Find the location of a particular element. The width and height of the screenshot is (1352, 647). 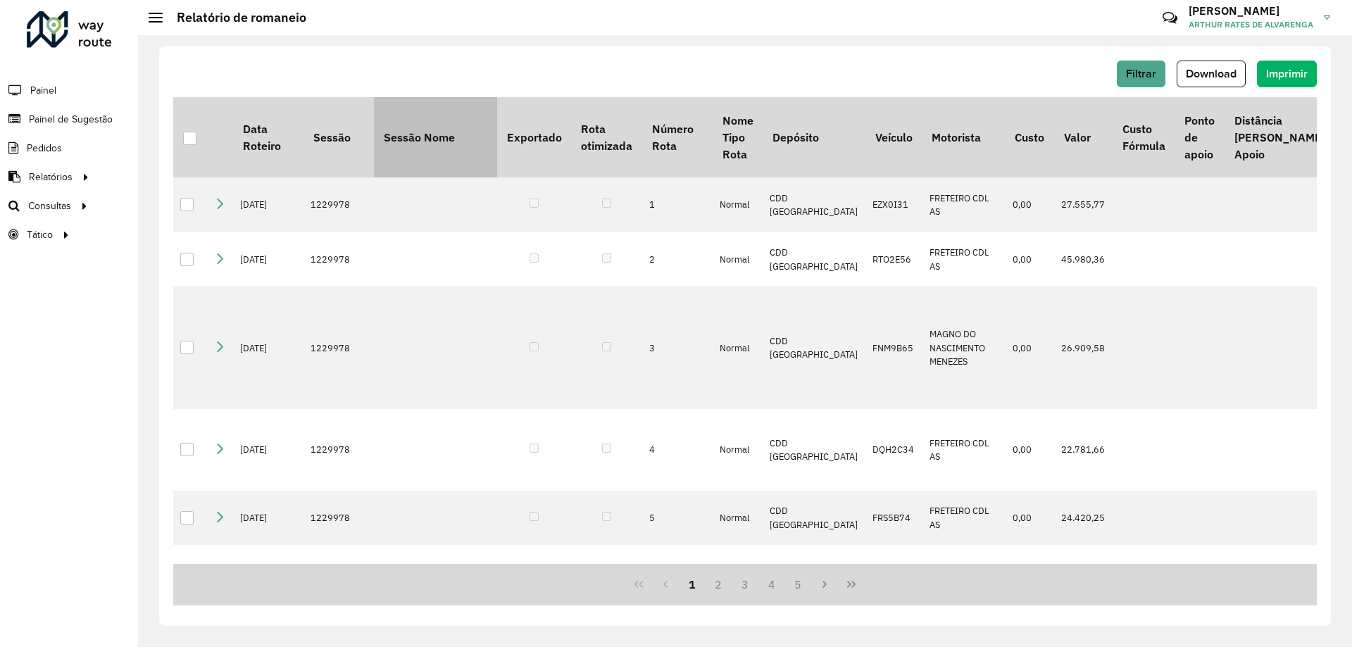

button: Download is located at coordinates (1211, 74).